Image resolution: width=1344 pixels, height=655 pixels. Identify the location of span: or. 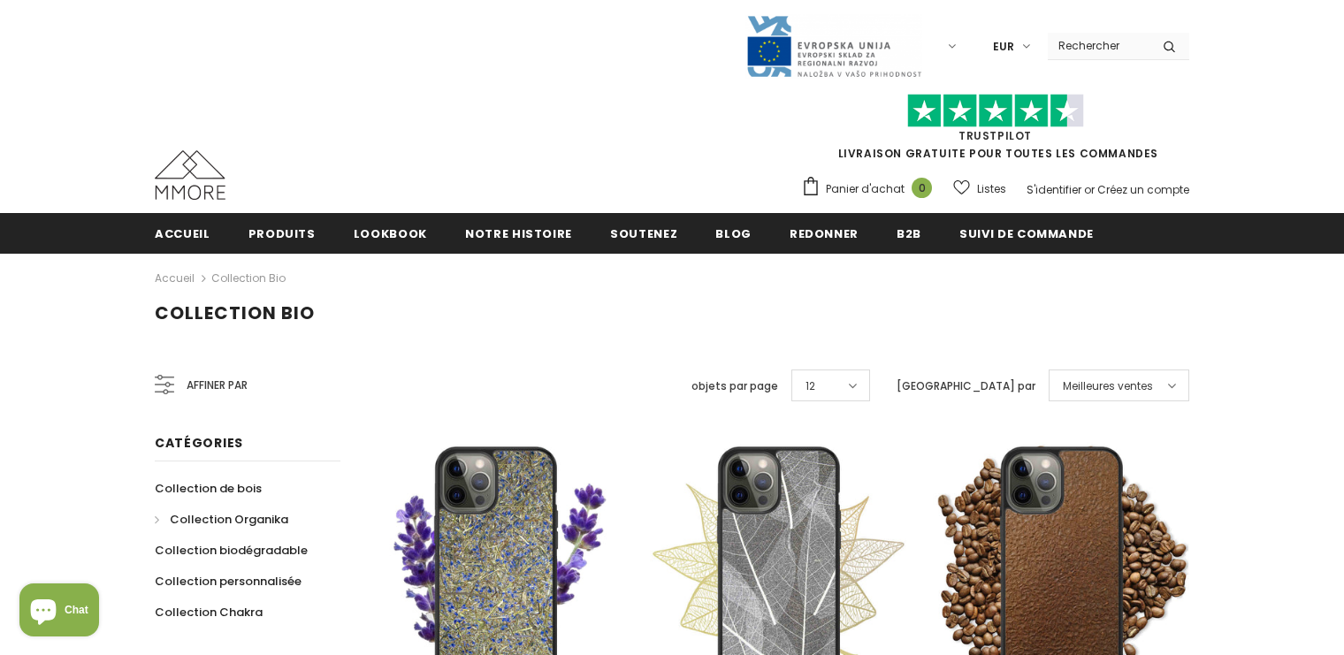
(1090, 189).